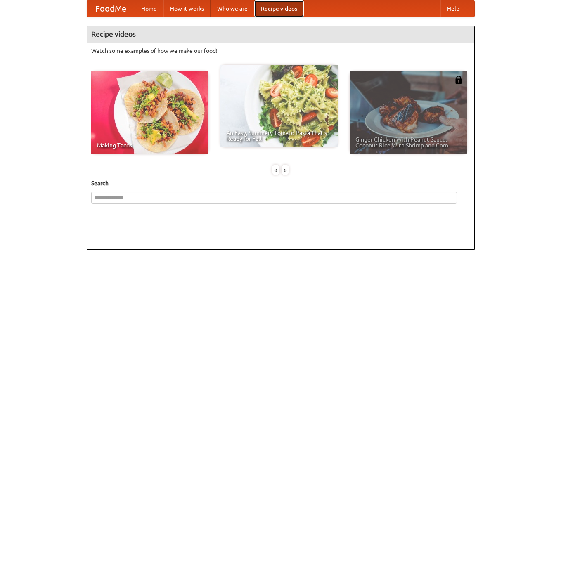 The image size is (561, 584). Describe the element at coordinates (281, 34) in the screenshot. I see `h4: Recipe videos` at that location.